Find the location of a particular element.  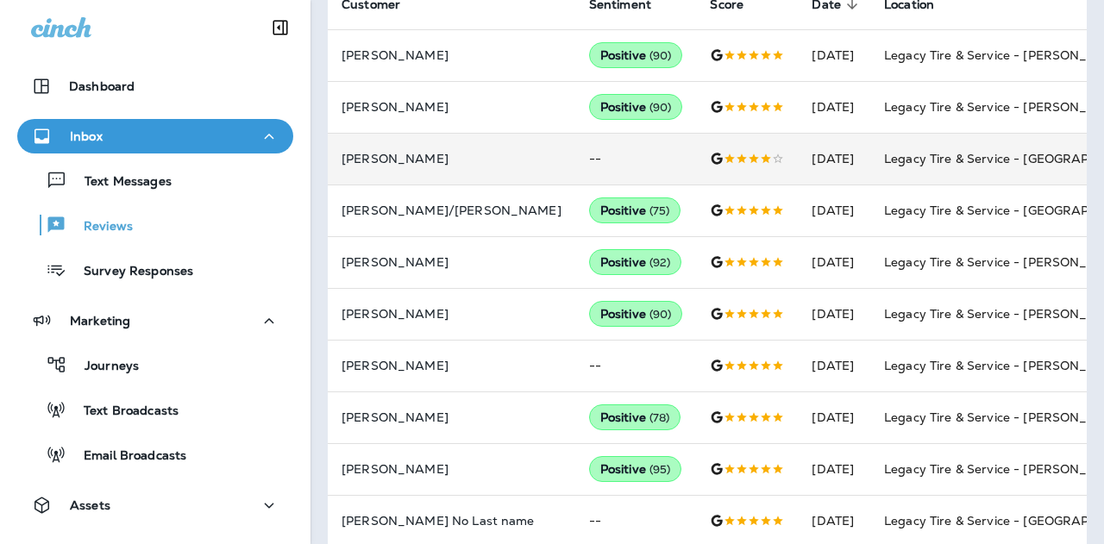

p: Survey Responses is located at coordinates (129, 272).